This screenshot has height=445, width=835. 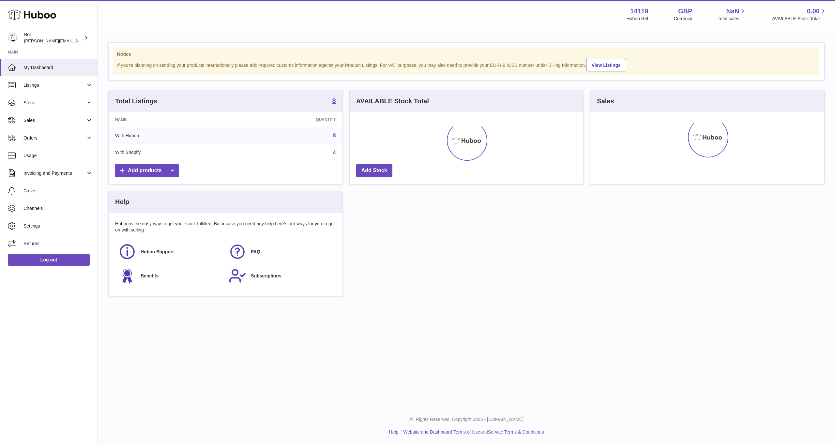 What do you see at coordinates (281, 252) in the screenshot?
I see `a: FAQ` at bounding box center [281, 252].